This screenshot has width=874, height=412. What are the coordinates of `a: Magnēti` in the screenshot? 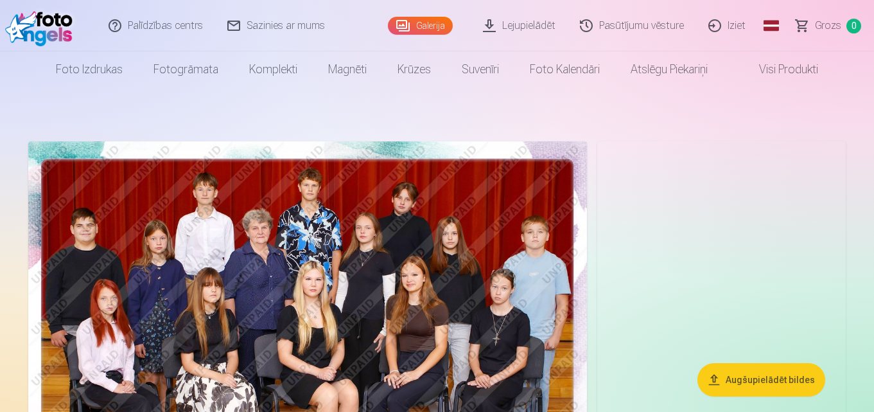 It's located at (348, 69).